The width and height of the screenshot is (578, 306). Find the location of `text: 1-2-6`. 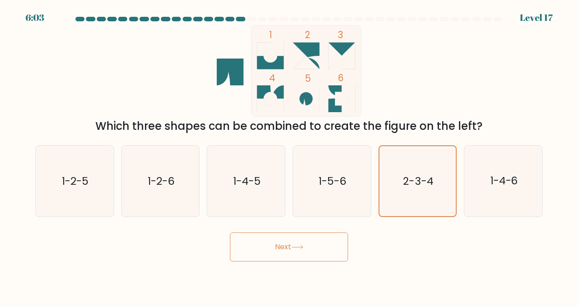

text: 1-2-6 is located at coordinates (161, 181).